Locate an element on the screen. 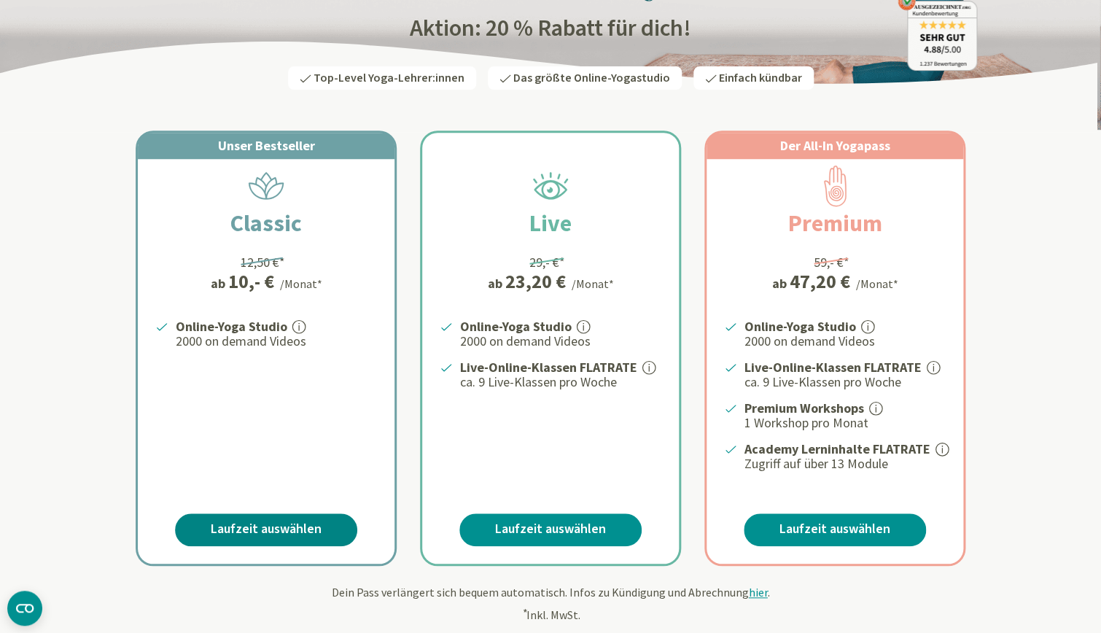 Image resolution: width=1101 pixels, height=633 pixels. strong: Premium Workshops is located at coordinates (804, 408).